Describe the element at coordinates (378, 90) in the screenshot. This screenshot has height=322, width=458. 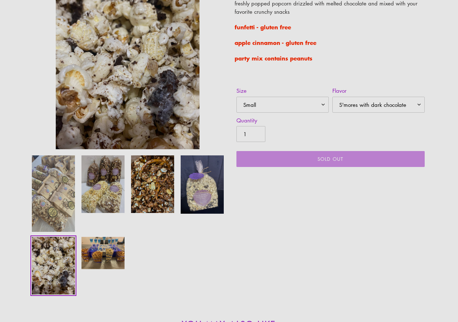
I see `label: Flavor` at that location.